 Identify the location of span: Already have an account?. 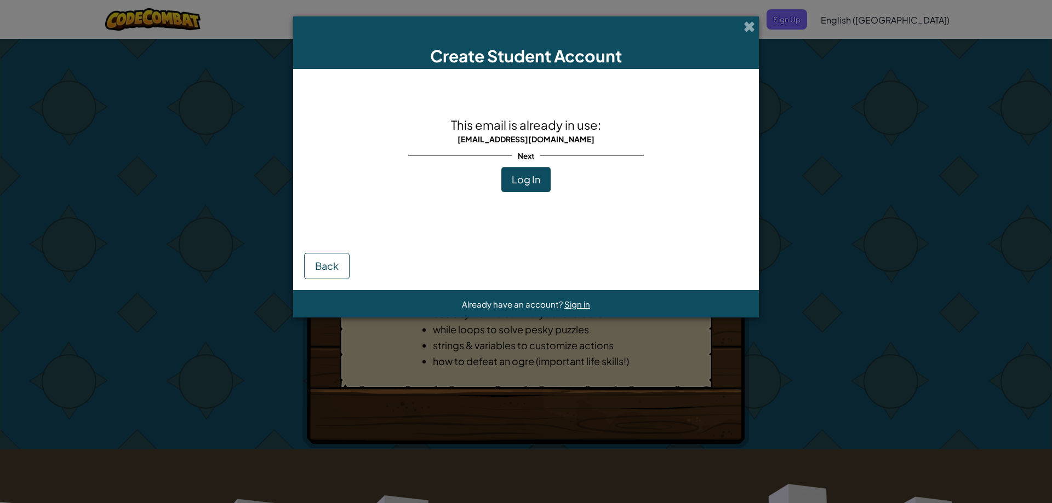
(513, 304).